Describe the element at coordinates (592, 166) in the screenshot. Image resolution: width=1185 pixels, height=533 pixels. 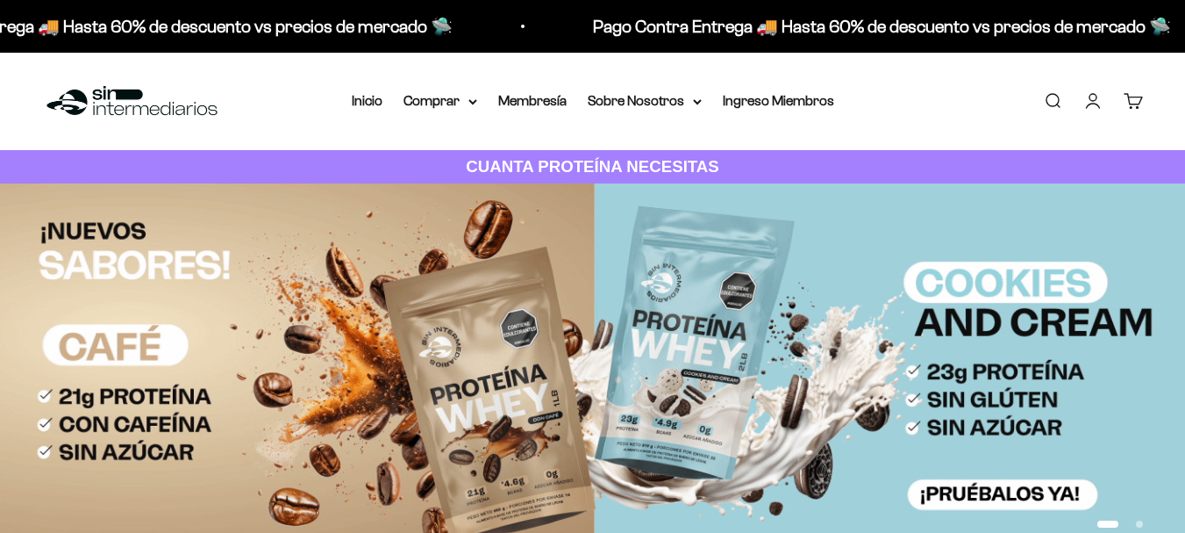
I see `strong: CUANTA PROTEÍNA NECESITAS` at that location.